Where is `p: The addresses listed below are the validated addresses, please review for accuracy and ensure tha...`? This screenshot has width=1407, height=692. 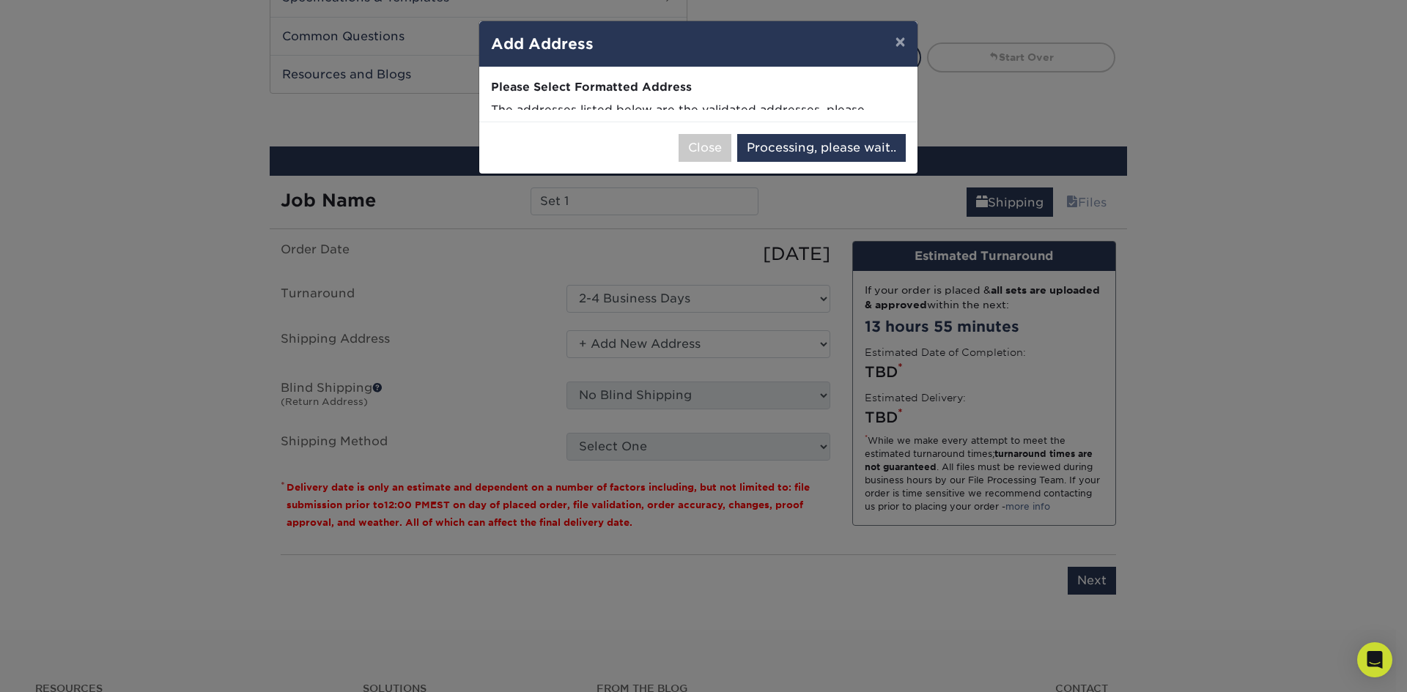 p: The addresses listed below are the validated addresses, please review for accuracy and ensure tha... is located at coordinates (698, 127).